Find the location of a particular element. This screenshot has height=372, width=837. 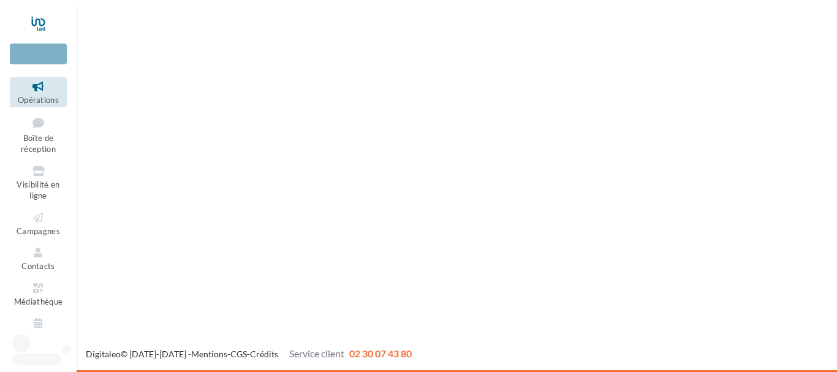

span: Visibilité en ligne is located at coordinates (38, 190).